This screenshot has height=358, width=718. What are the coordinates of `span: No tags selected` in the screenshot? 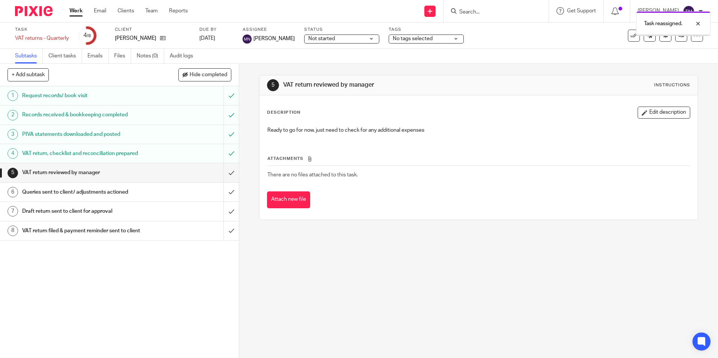 It's located at (413, 39).